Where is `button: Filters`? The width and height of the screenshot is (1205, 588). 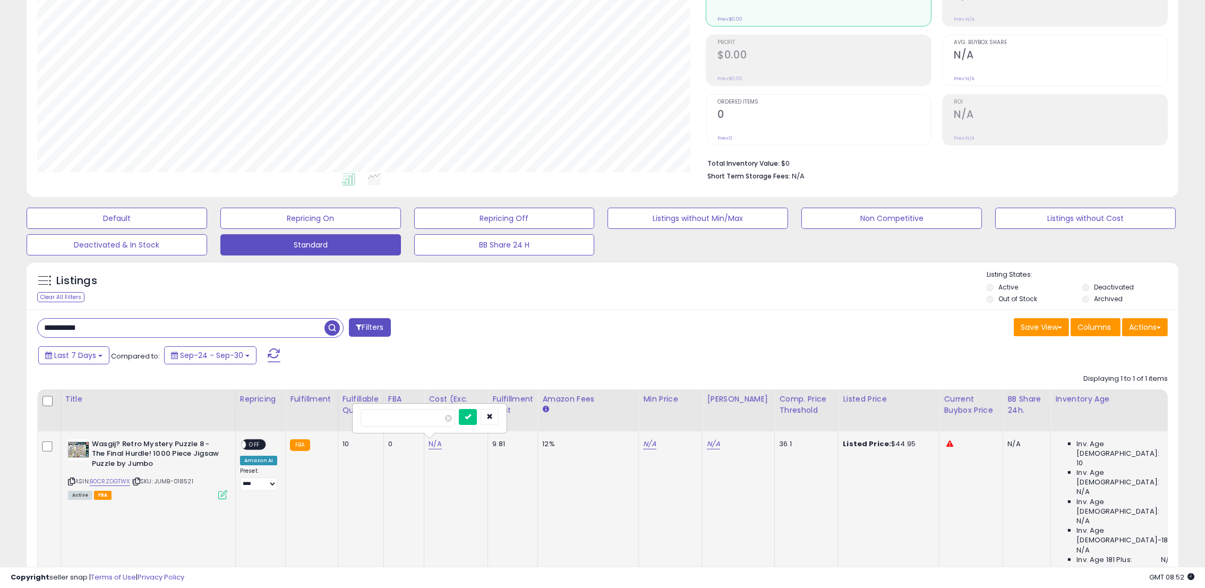 button: Filters is located at coordinates (369, 327).